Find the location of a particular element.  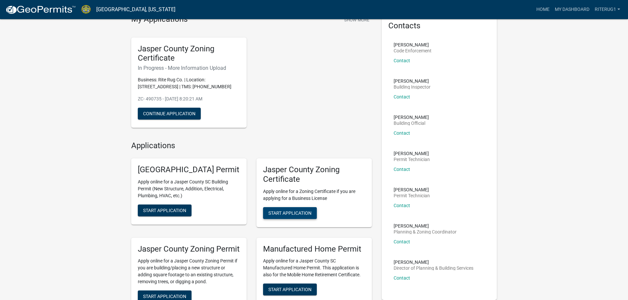

p: Apply online for a Jasper County SC Manufactured Home Permit. This application is also for the Mo... is located at coordinates (314, 268).